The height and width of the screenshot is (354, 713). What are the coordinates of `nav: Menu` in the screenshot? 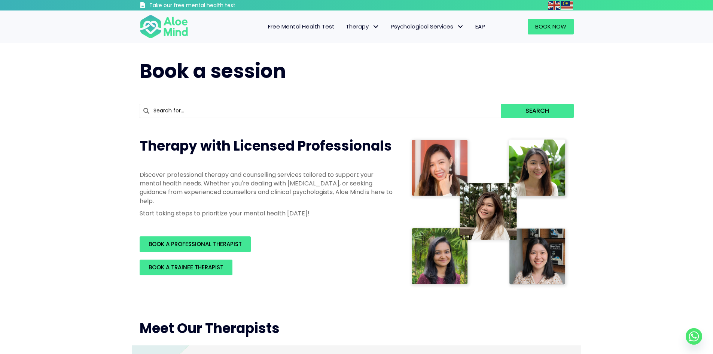 It's located at (344, 27).